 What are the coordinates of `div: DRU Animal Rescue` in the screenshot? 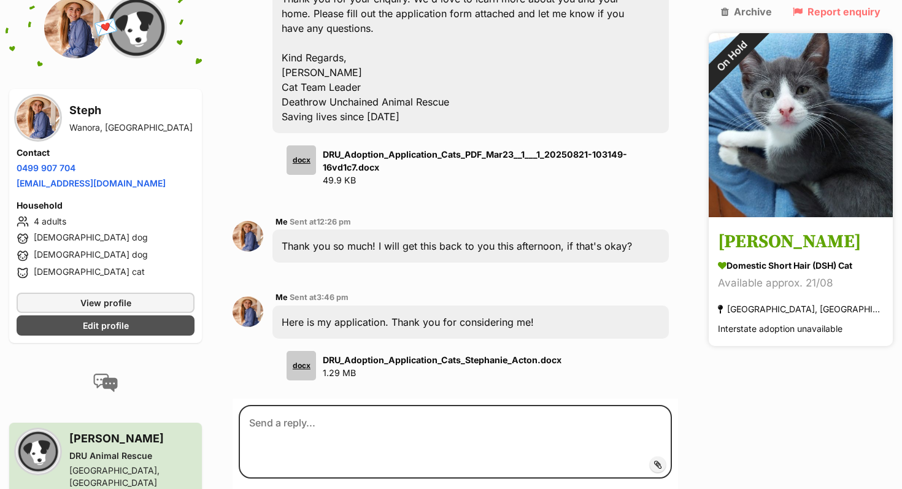 It's located at (132, 456).